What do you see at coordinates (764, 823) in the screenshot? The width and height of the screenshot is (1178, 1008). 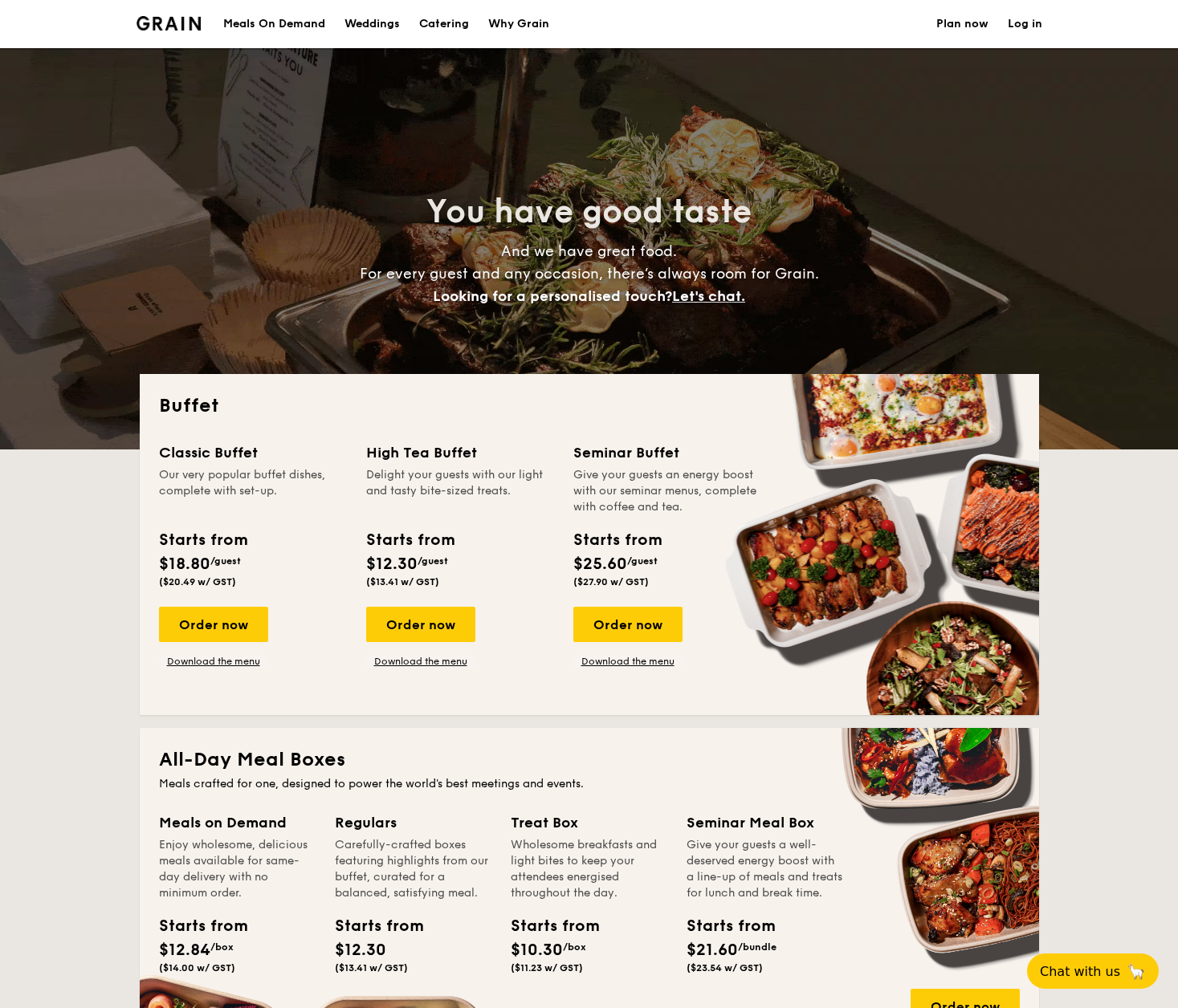 I see `div: Seminar Meal Box` at bounding box center [764, 823].